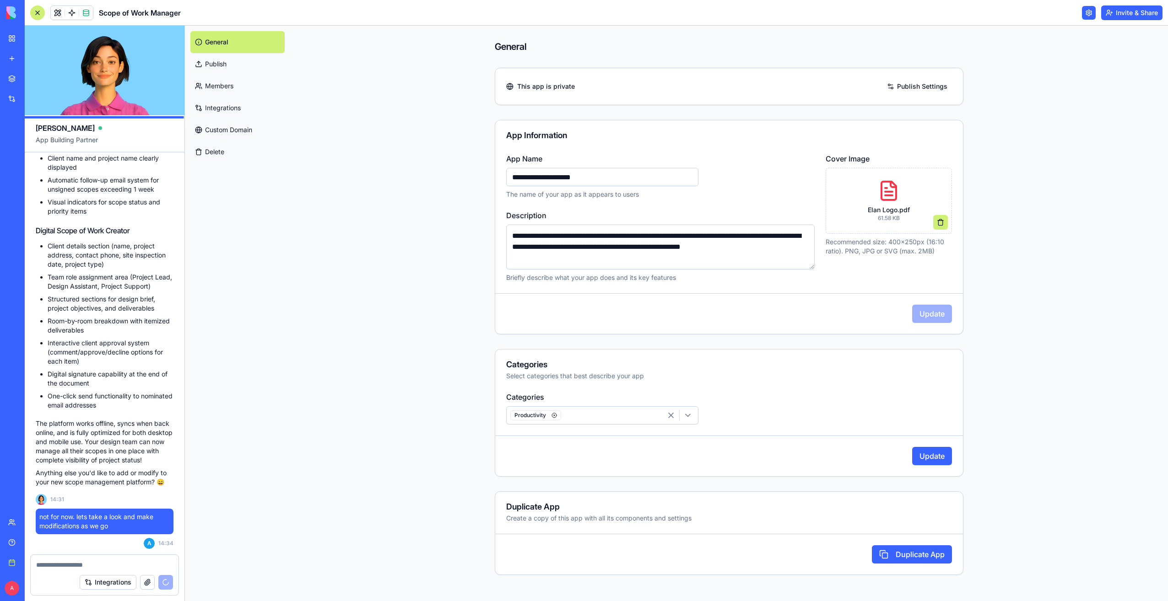 This screenshot has width=1168, height=601. Describe the element at coordinates (35, 13) in the screenshot. I see `img: logo` at that location.